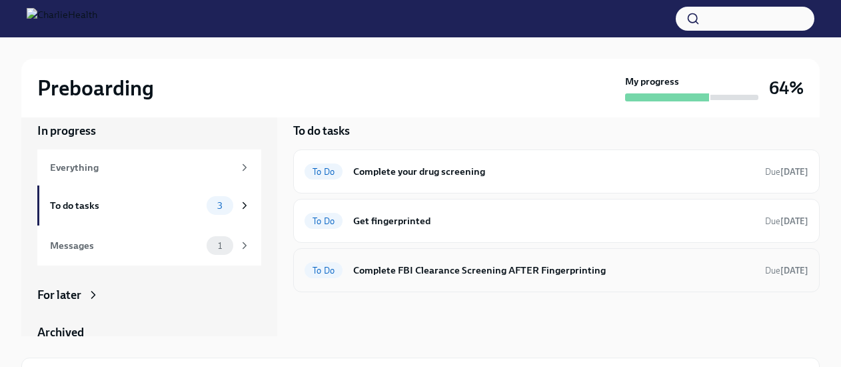  I want to click on a: For later, so click(149, 295).